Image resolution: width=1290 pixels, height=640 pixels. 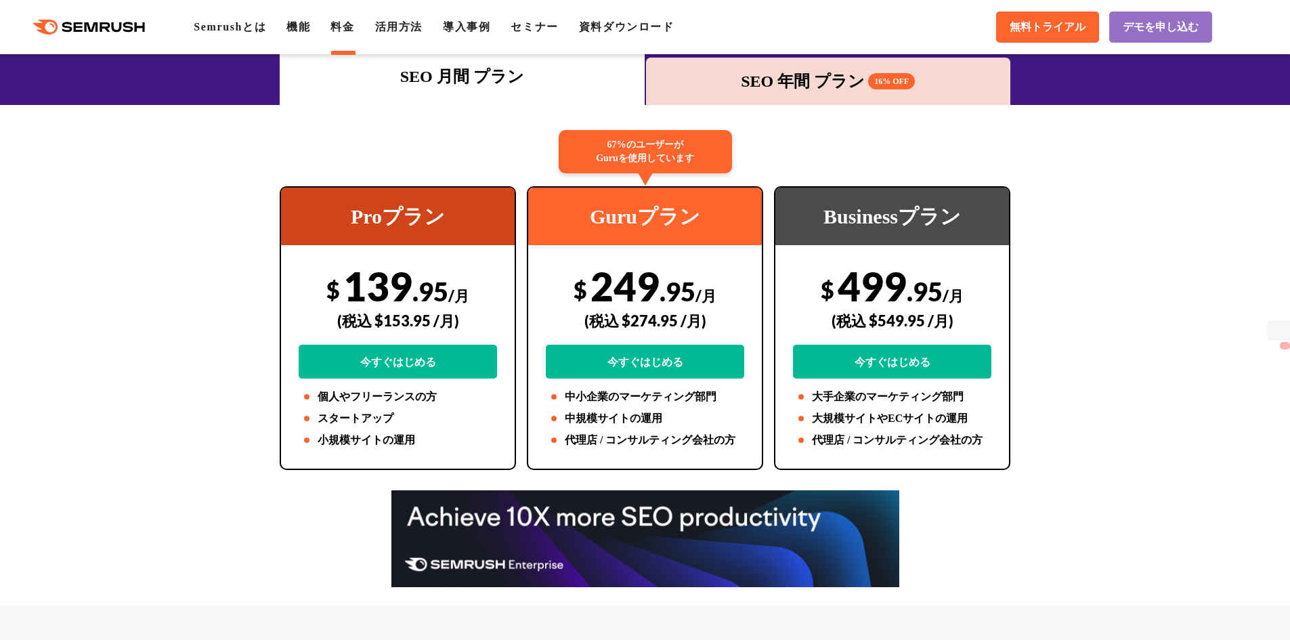 I want to click on div: SEO 年間 プラン, so click(x=828, y=81).